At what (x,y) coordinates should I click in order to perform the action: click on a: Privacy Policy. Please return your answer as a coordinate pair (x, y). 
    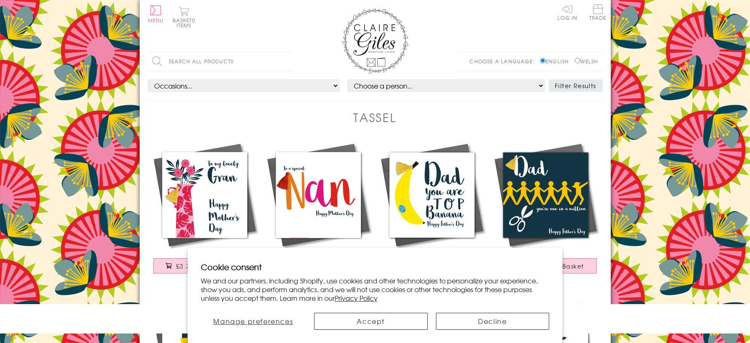
    Looking at the image, I should click on (356, 297).